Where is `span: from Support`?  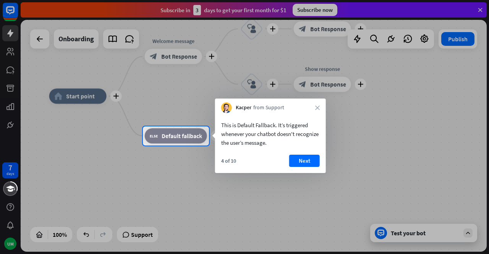
span: from Support is located at coordinates (268, 108).